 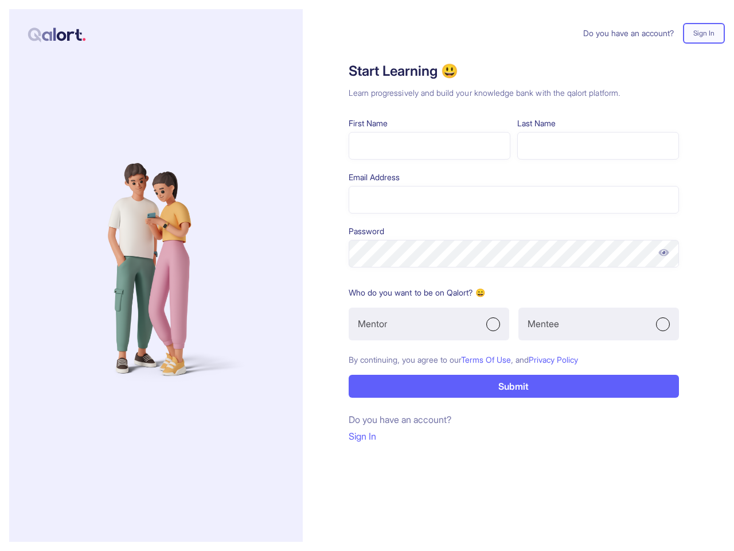 What do you see at coordinates (514, 231) in the screenshot?
I see `p: Password` at bounding box center [514, 231].